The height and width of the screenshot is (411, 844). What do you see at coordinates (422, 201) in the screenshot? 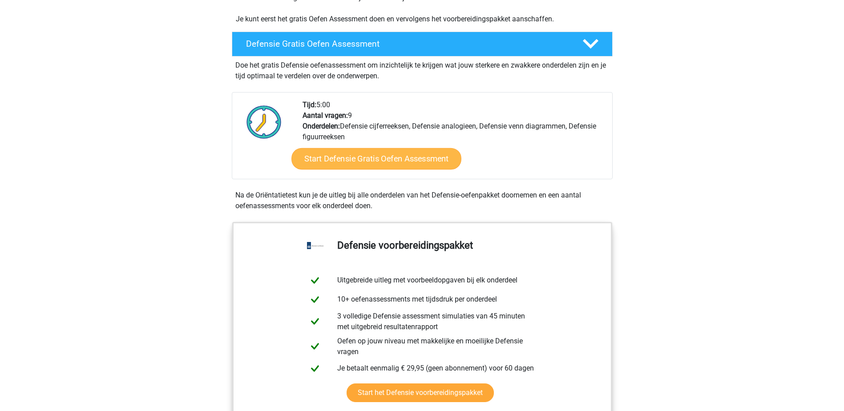
I see `div: Na de Oriëntatietest kun je de uitleg bij alle onderdelen van het Defensie-oefenpakket doornemen ...` at bounding box center [422, 201].